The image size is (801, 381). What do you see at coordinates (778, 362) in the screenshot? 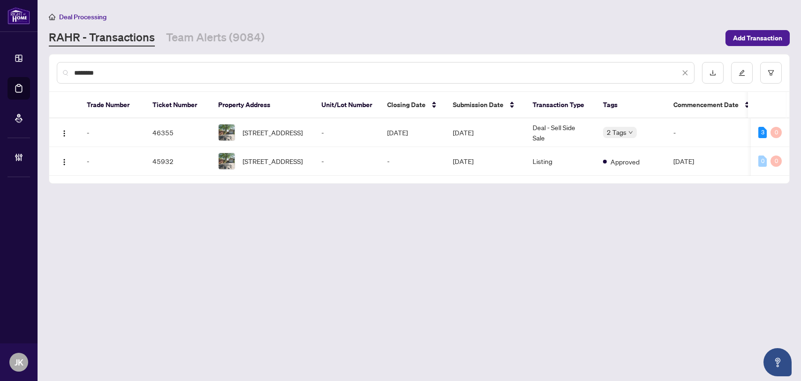
I see `button: Open asap` at bounding box center [778, 362].